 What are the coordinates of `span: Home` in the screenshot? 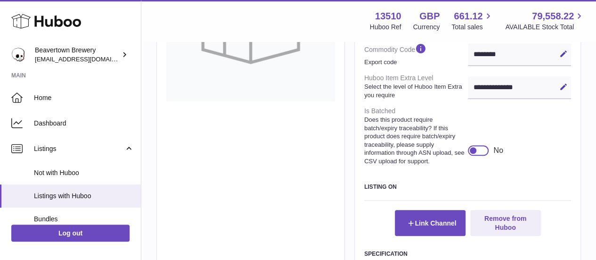 It's located at (84, 98).